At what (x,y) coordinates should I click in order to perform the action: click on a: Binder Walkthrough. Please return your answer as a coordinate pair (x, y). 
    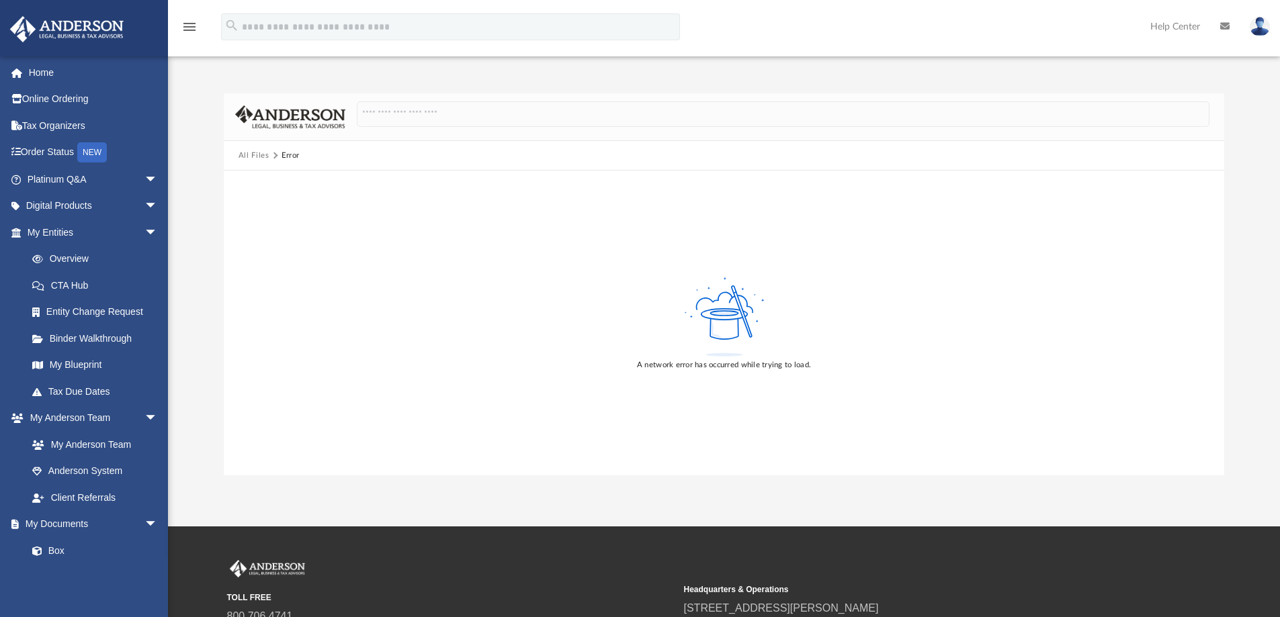
    Looking at the image, I should click on (98, 339).